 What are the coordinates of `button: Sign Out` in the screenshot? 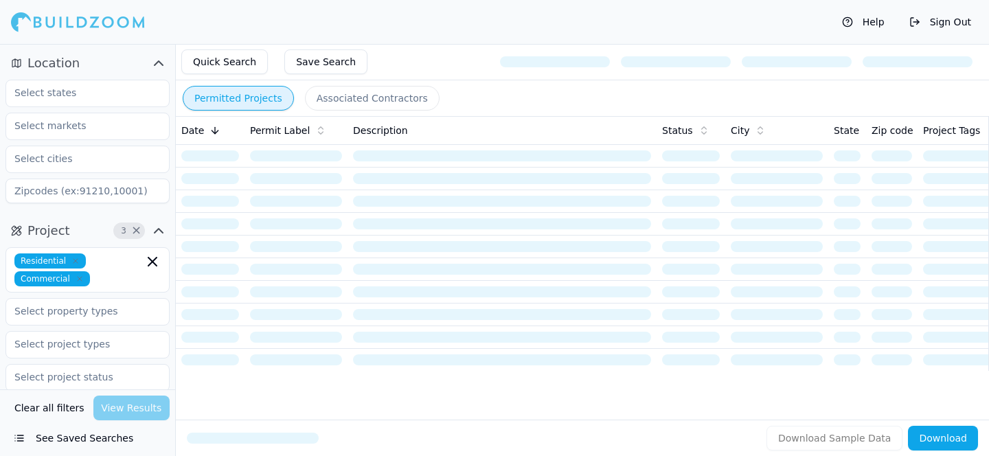 It's located at (940, 22).